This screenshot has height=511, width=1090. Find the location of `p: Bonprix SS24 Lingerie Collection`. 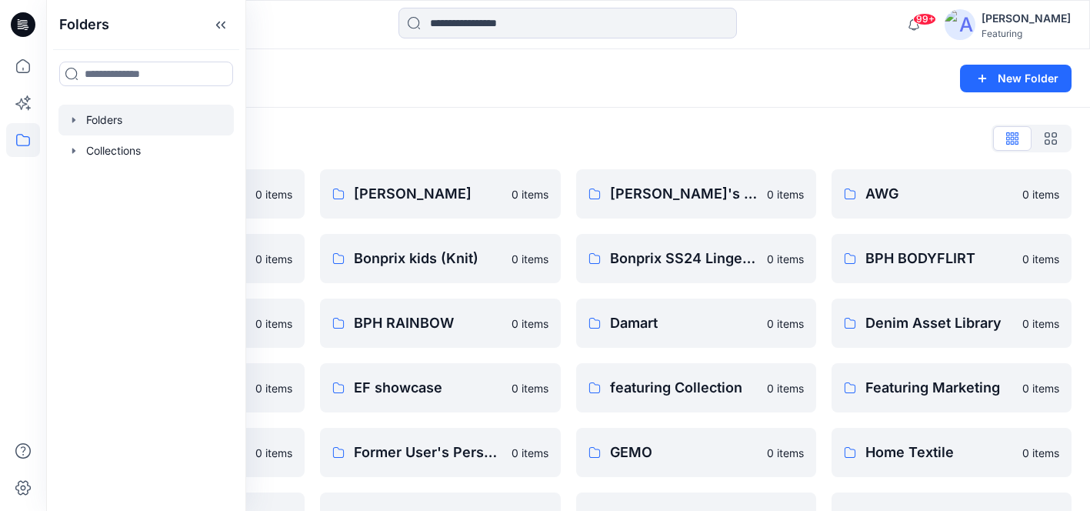

p: Bonprix SS24 Lingerie Collection is located at coordinates (684, 258).